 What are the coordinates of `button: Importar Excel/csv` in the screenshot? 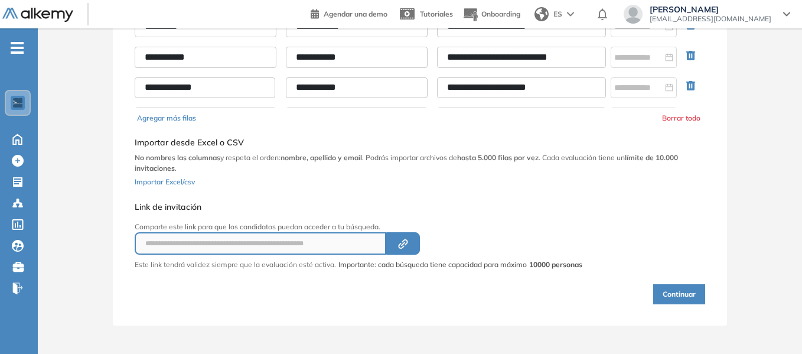 It's located at (165, 181).